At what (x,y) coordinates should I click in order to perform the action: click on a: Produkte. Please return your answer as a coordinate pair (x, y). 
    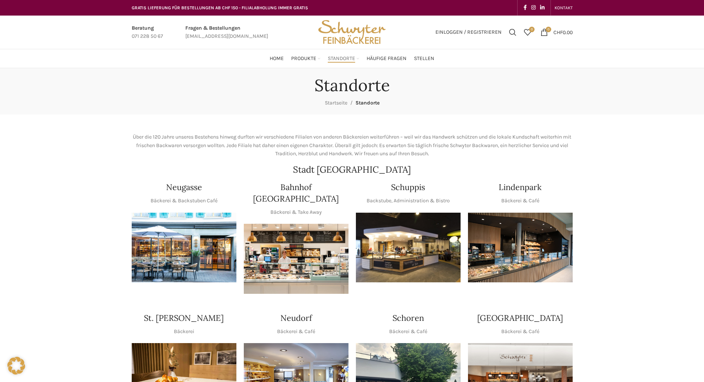
    Looking at the image, I should click on (306, 58).